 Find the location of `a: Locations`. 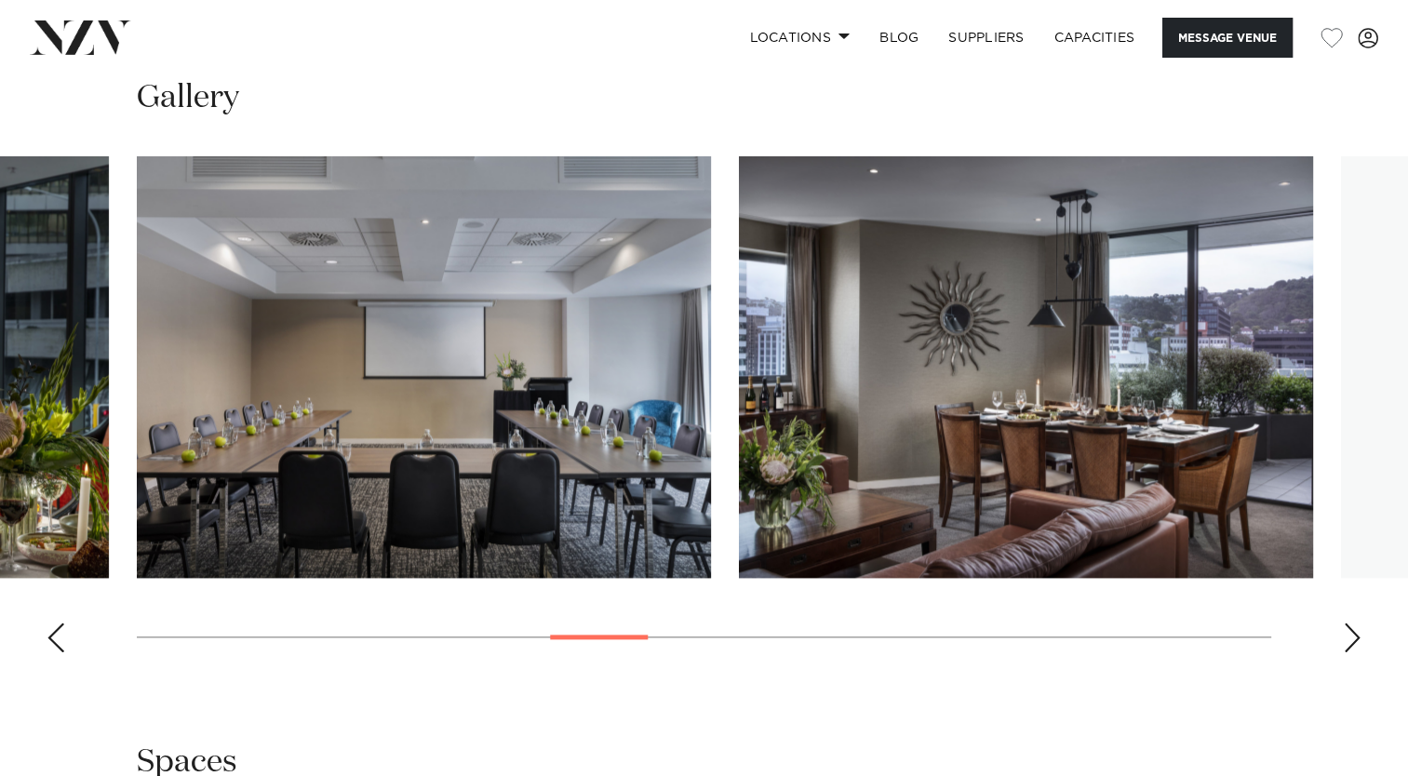

a: Locations is located at coordinates (799, 37).